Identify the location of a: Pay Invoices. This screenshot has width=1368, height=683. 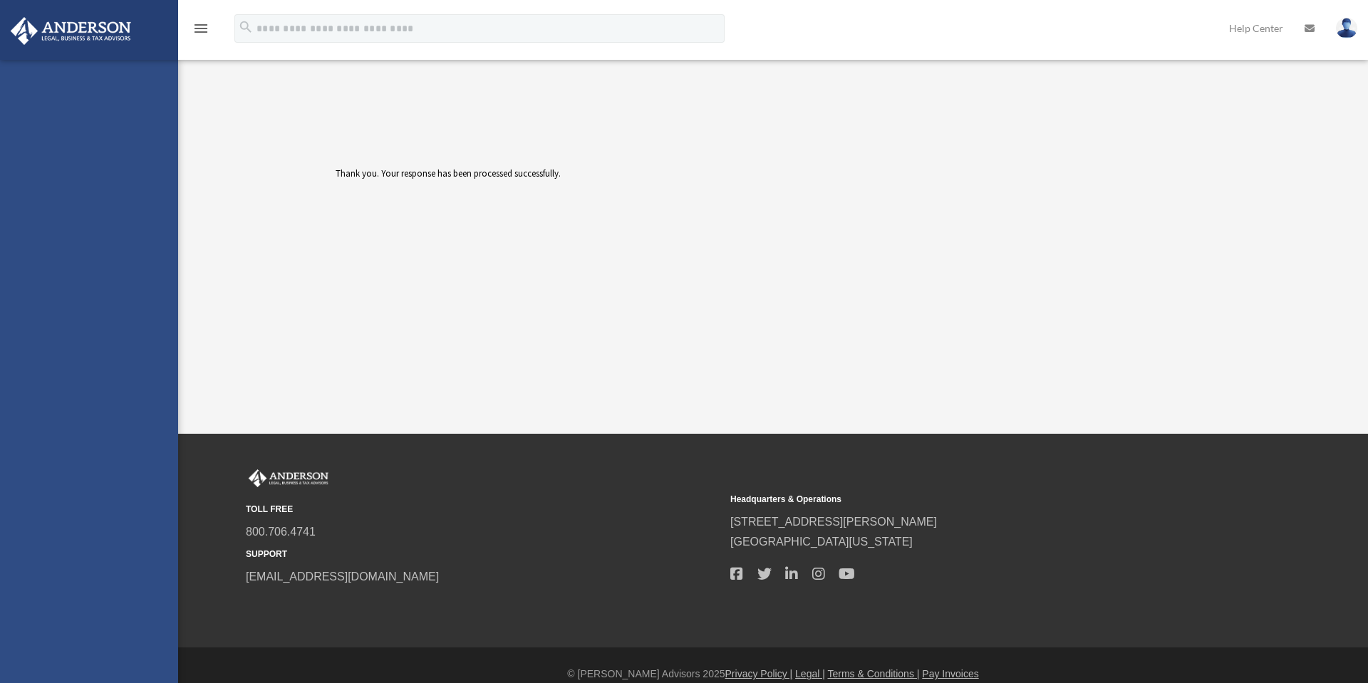
(950, 674).